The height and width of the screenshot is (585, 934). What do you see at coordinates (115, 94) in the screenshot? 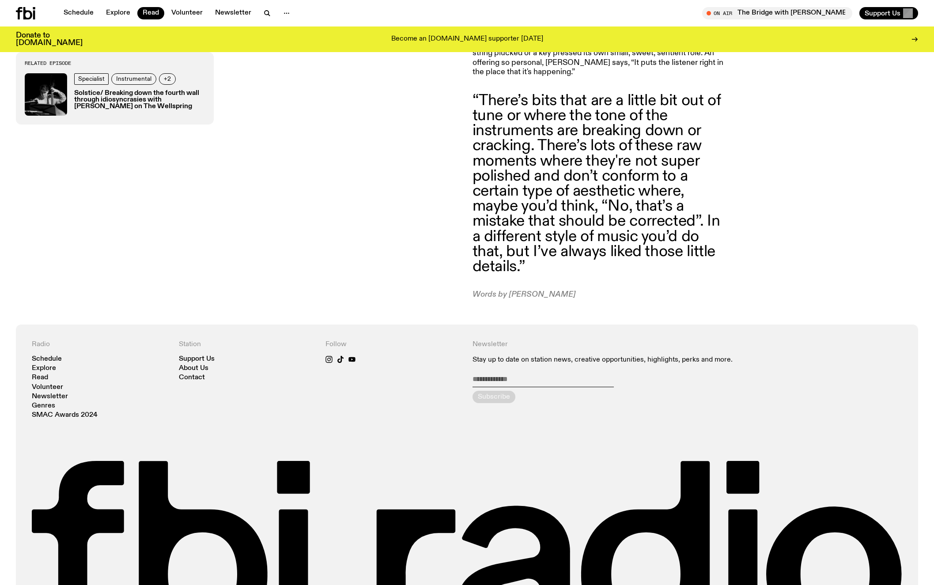
I see `a: Black and white photo of musician Jacques Emery playing his double bass reading sheet music.Speci...` at bounding box center [115, 94].